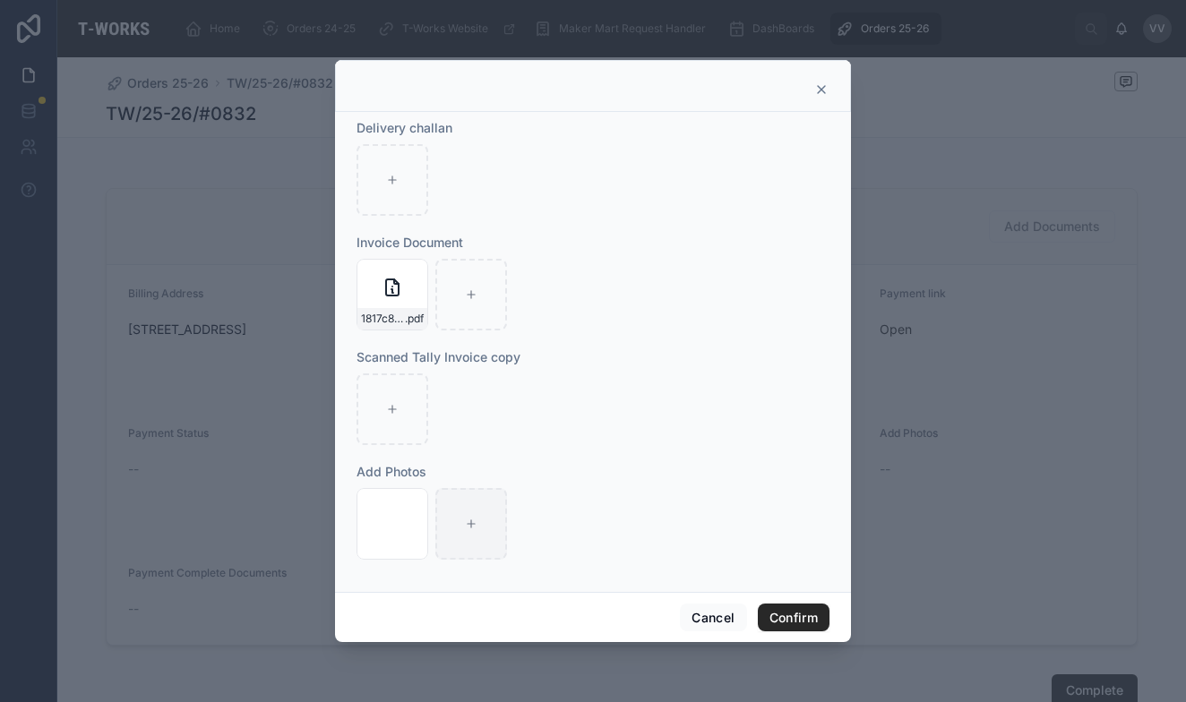  Describe the element at coordinates (438, 356) in the screenshot. I see `span: Scanned Tally Invoice copy` at that location.